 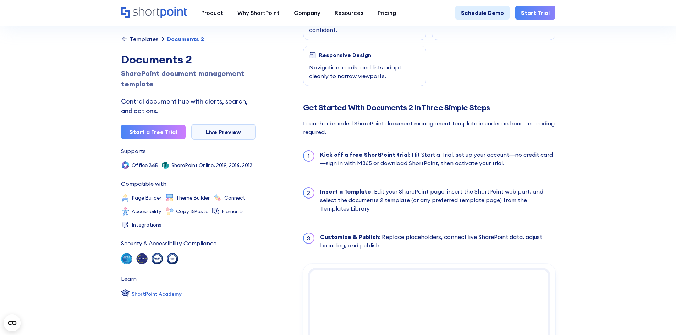 What do you see at coordinates (168, 243) in the screenshot?
I see `div: Security & Accessibility Compliance` at bounding box center [168, 243].